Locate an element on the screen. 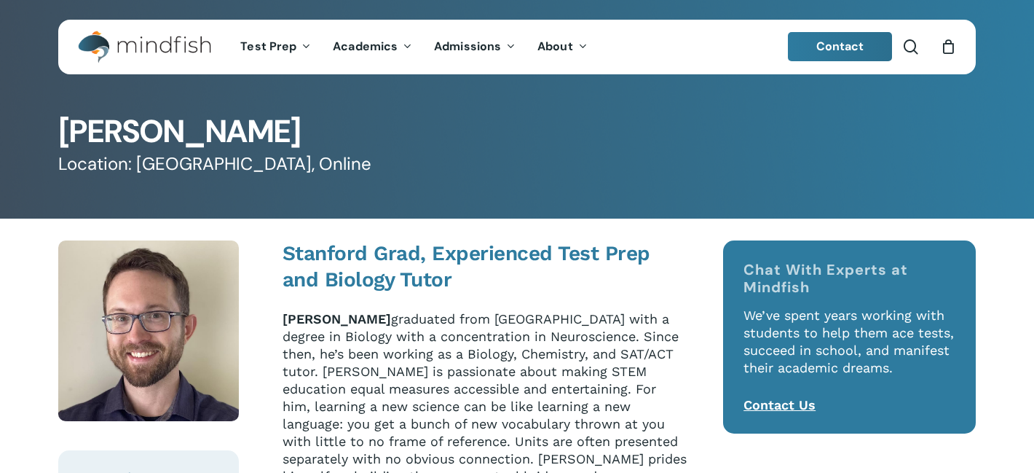  span: About is located at coordinates (555, 46).